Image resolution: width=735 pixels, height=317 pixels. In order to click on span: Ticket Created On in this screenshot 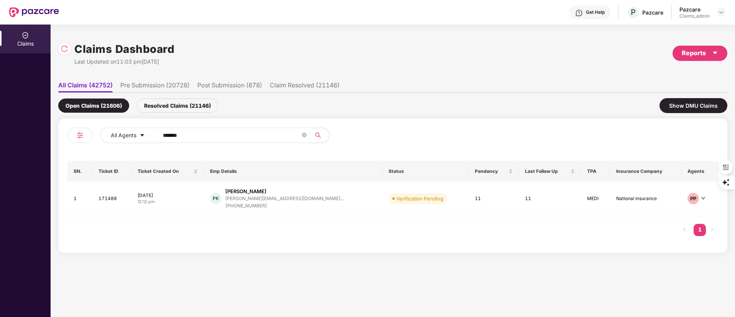, I will do `click(165, 171)`.